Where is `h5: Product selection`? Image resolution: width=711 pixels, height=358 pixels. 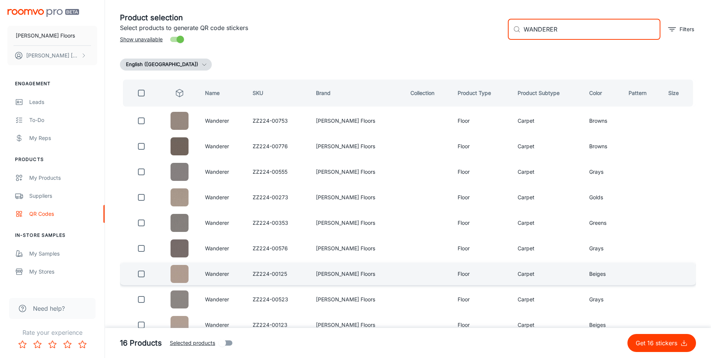
h5: Product selection is located at coordinates (311, 18).